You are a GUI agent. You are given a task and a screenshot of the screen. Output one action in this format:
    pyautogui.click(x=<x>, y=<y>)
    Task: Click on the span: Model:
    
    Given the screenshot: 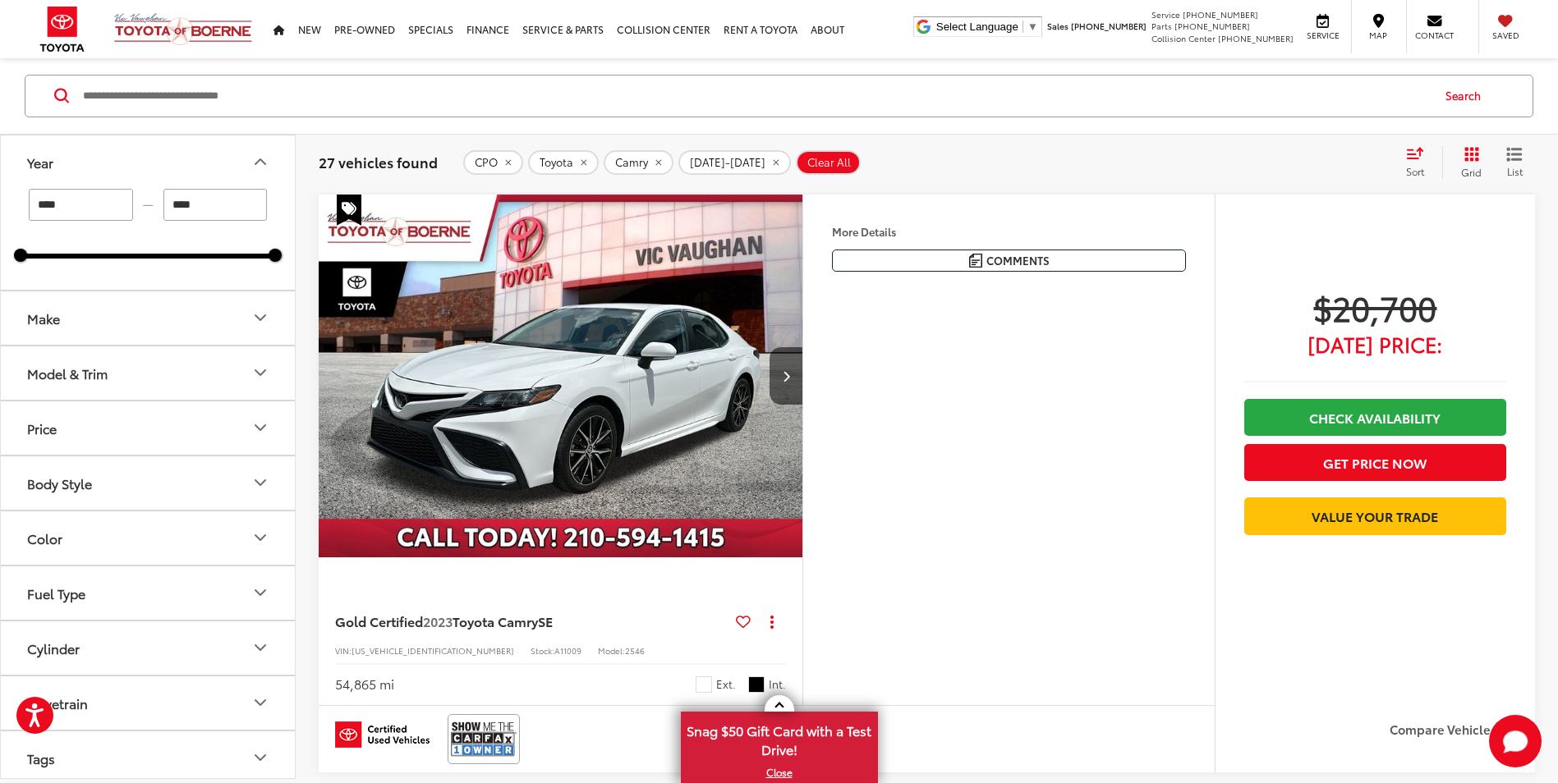 What is the action you would take?
    pyautogui.click(x=611, y=650)
    